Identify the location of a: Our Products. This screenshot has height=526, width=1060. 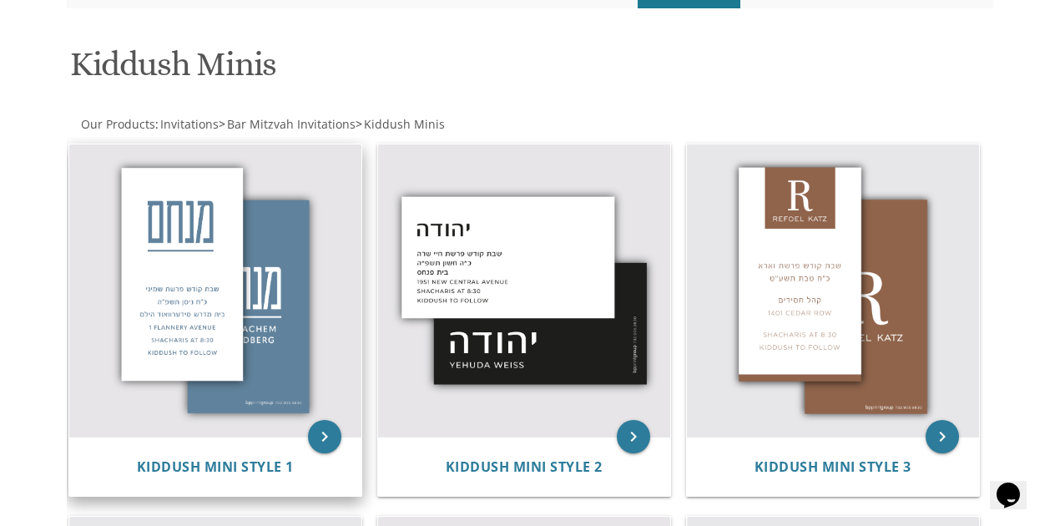
(117, 124).